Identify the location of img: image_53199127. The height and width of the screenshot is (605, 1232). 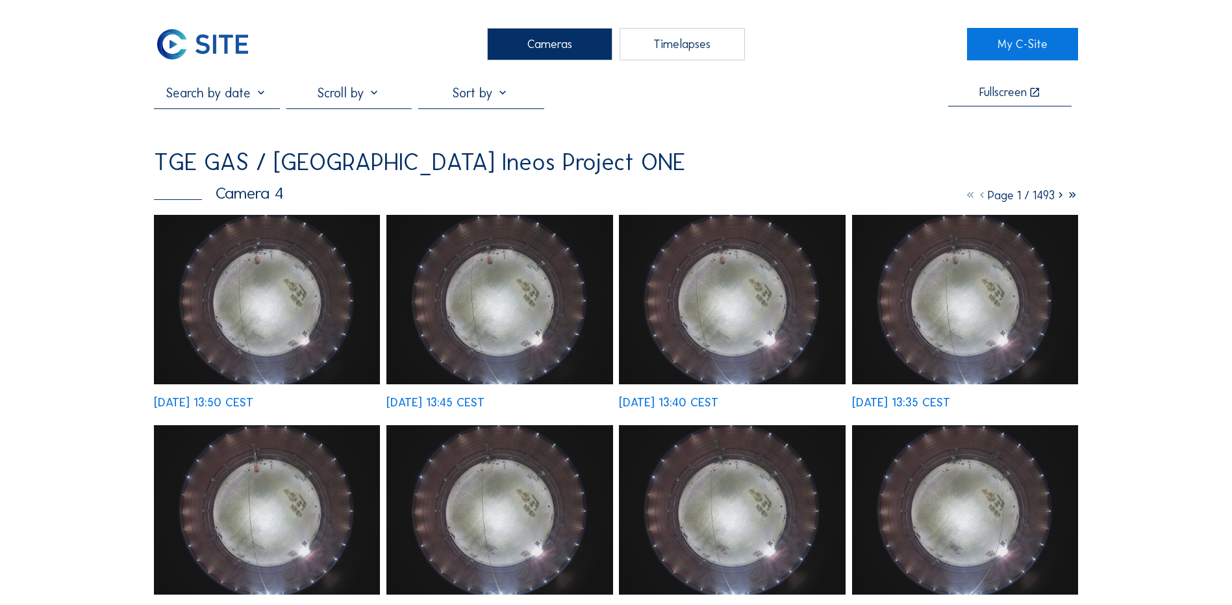
(499, 299).